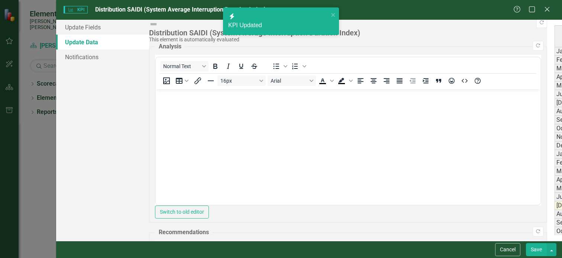 The height and width of the screenshot is (258, 562). Describe the element at coordinates (184, 66) in the screenshot. I see `button: Block Normal Text` at that location.